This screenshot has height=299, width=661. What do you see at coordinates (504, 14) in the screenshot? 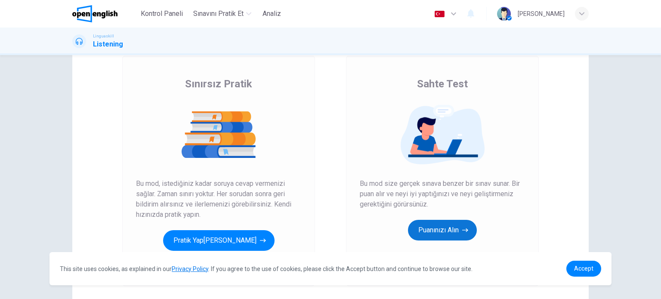
I see `img: Profile picture` at bounding box center [504, 14].